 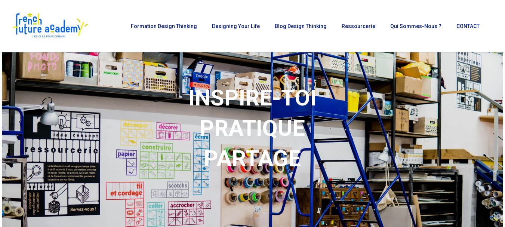 What do you see at coordinates (252, 158) in the screenshot?
I see `strong: PARTAGE` at bounding box center [252, 158].